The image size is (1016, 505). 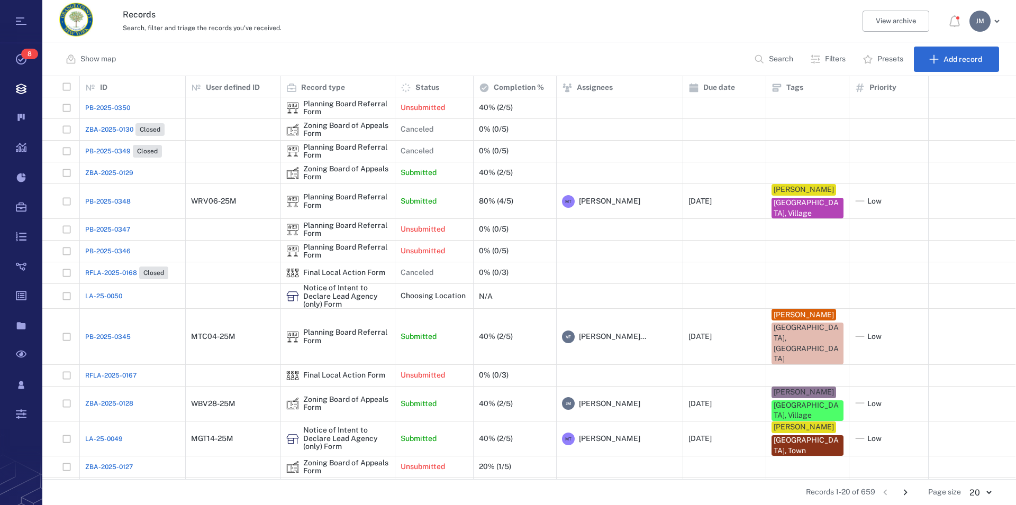 I want to click on span: Search, filter and triage the records you've received., so click(x=202, y=28).